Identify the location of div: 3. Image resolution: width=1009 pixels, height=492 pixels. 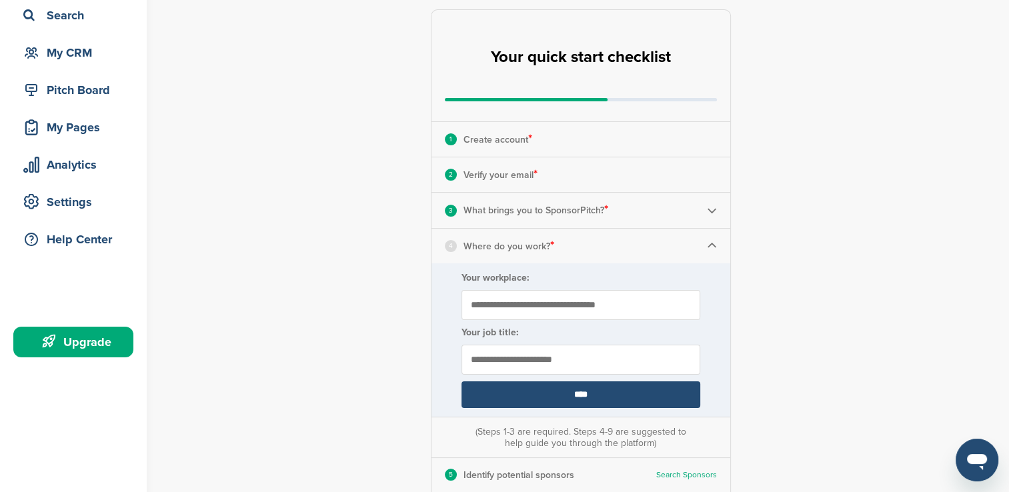
(451, 211).